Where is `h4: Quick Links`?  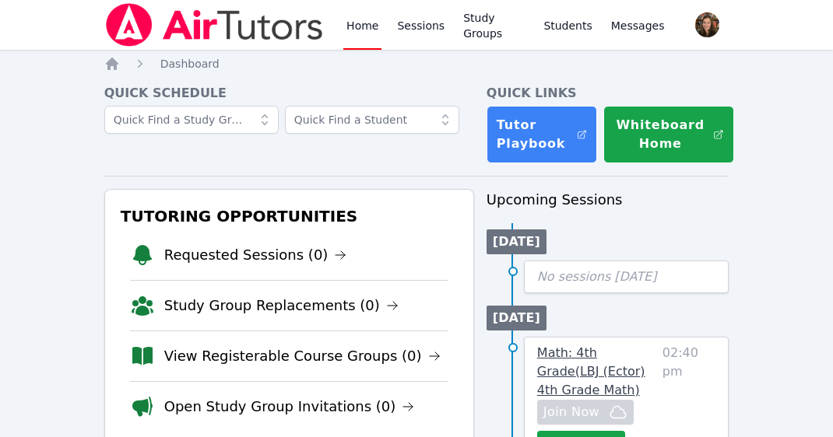 h4: Quick Links is located at coordinates (607, 93).